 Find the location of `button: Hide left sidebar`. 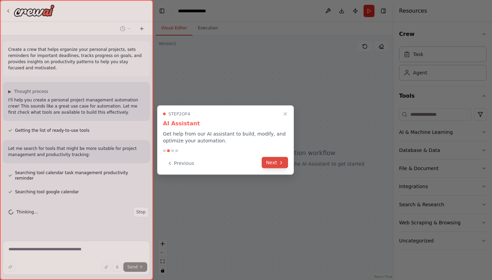

button: Hide left sidebar is located at coordinates (162, 11).